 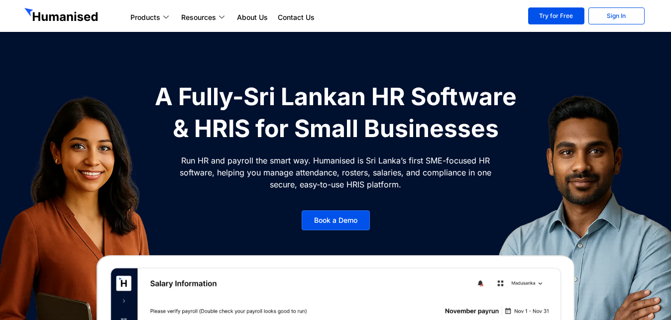 What do you see at coordinates (296, 17) in the screenshot?
I see `a: Contact Us` at bounding box center [296, 17].